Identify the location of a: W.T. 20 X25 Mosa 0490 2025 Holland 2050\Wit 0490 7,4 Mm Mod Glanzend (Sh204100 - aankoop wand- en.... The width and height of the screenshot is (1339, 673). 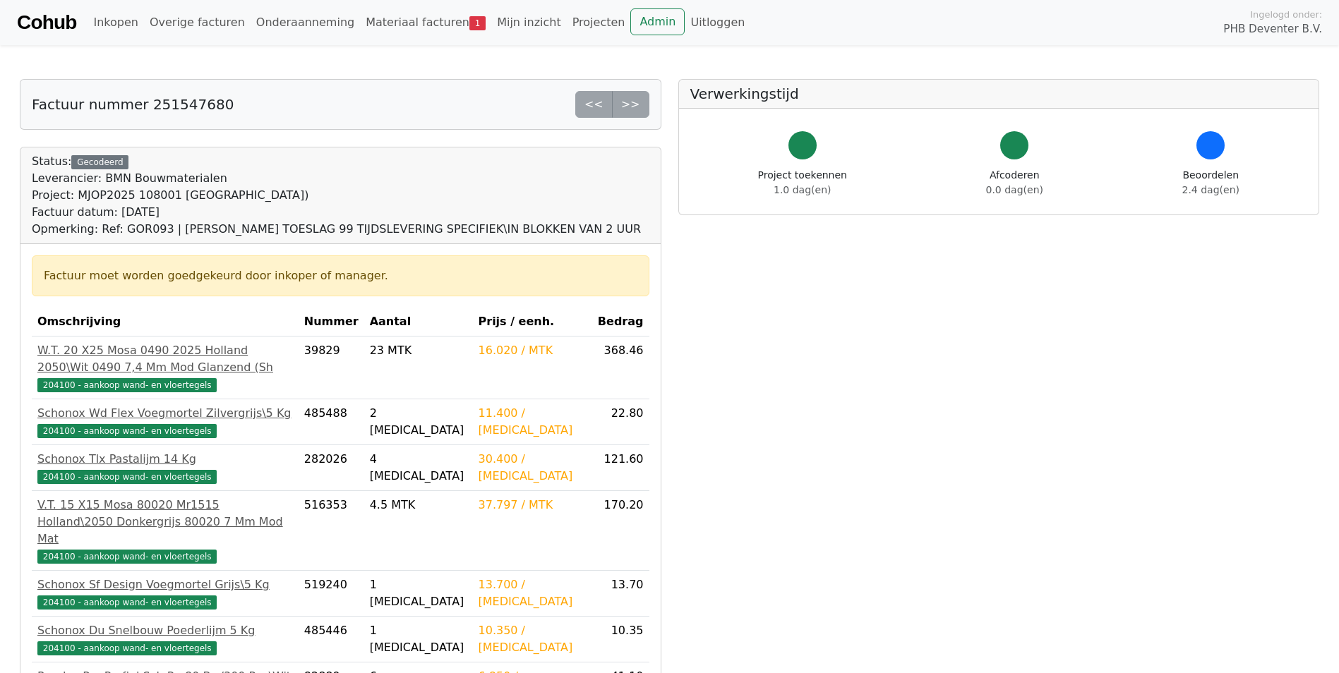
(165, 368).